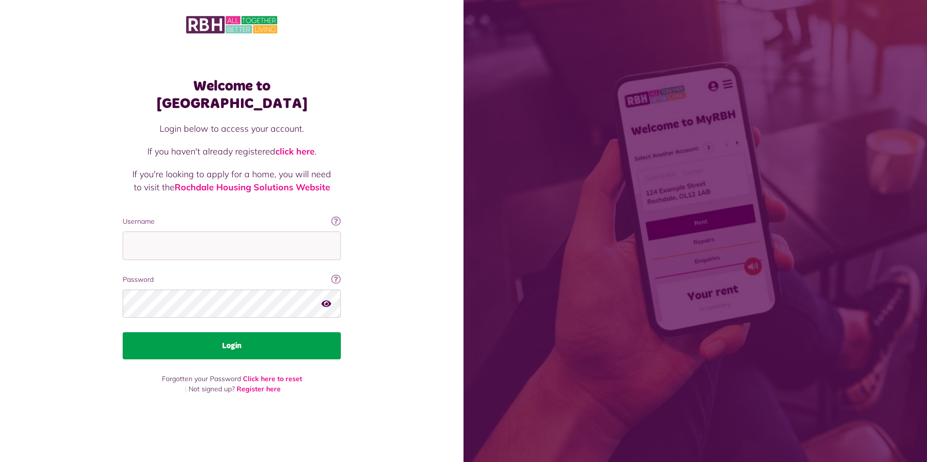  Describe the element at coordinates (211, 389) in the screenshot. I see `span: Not signed up?` at that location.